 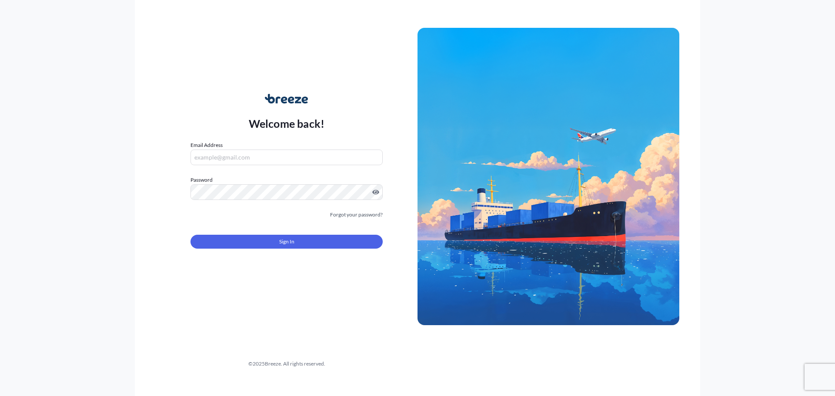 What do you see at coordinates (207, 145) in the screenshot?
I see `label: Email Address` at bounding box center [207, 145].